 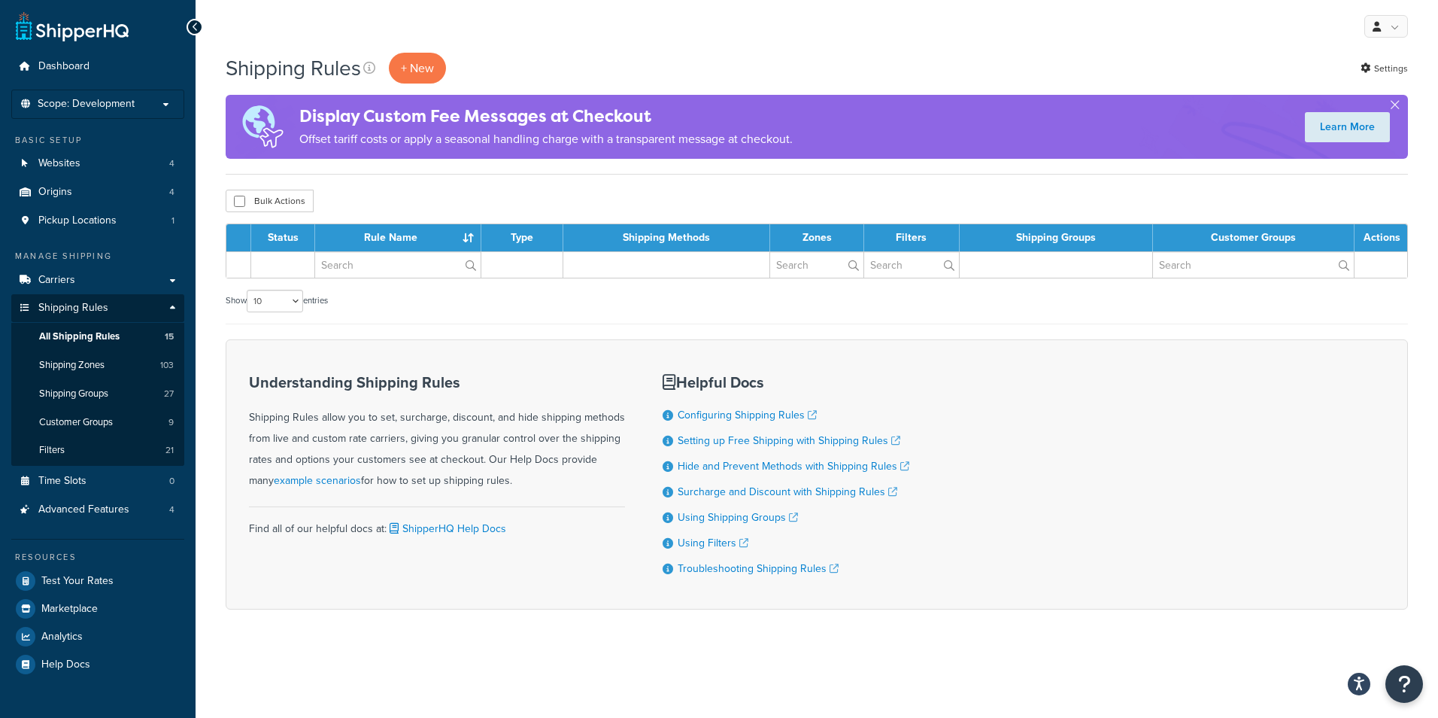 I want to click on span: Help Docs, so click(x=65, y=664).